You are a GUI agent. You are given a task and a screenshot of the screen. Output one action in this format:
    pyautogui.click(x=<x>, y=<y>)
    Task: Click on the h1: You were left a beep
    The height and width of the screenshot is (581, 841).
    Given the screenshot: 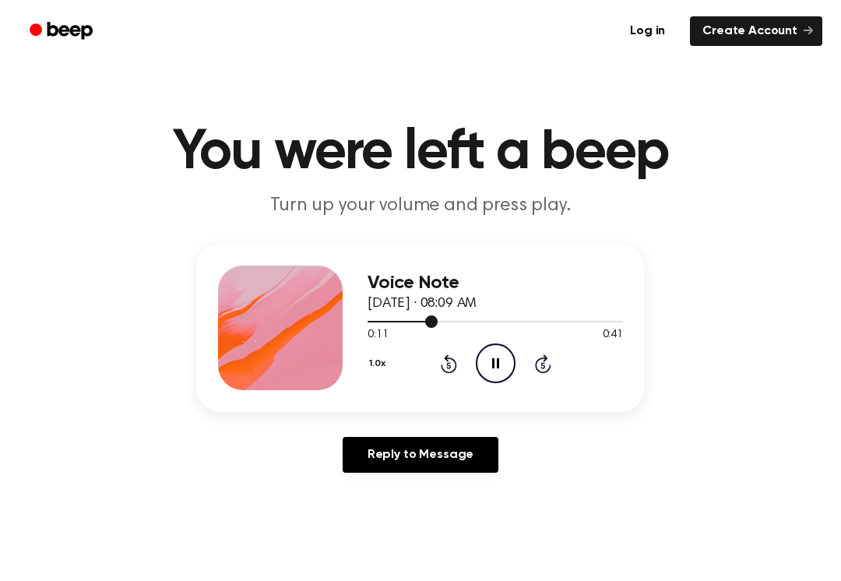 What is the action you would take?
    pyautogui.click(x=420, y=153)
    